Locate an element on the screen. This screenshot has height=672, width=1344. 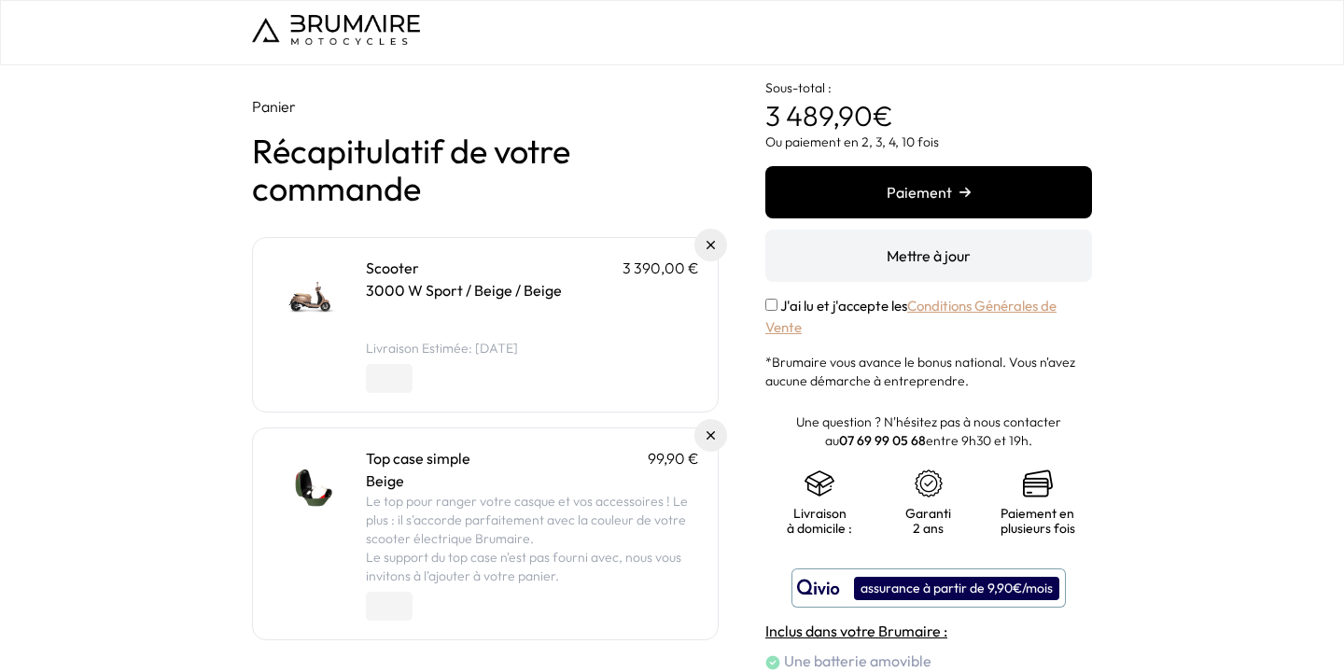
img: Logo de Brumaire is located at coordinates (336, 30).